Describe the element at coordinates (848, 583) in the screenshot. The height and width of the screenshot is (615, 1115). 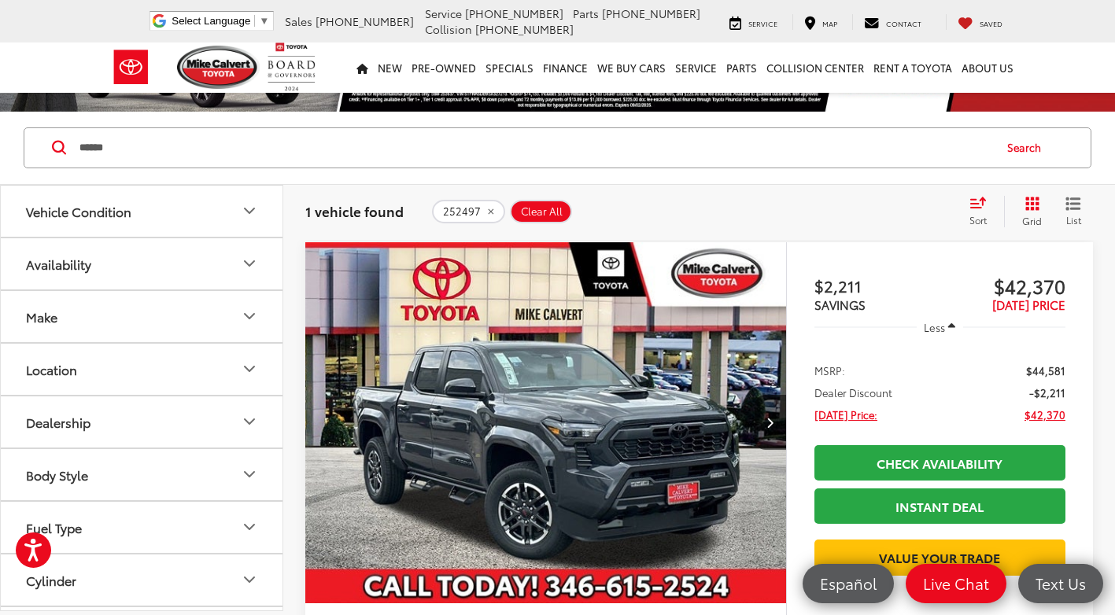
I see `span: Español` at that location.